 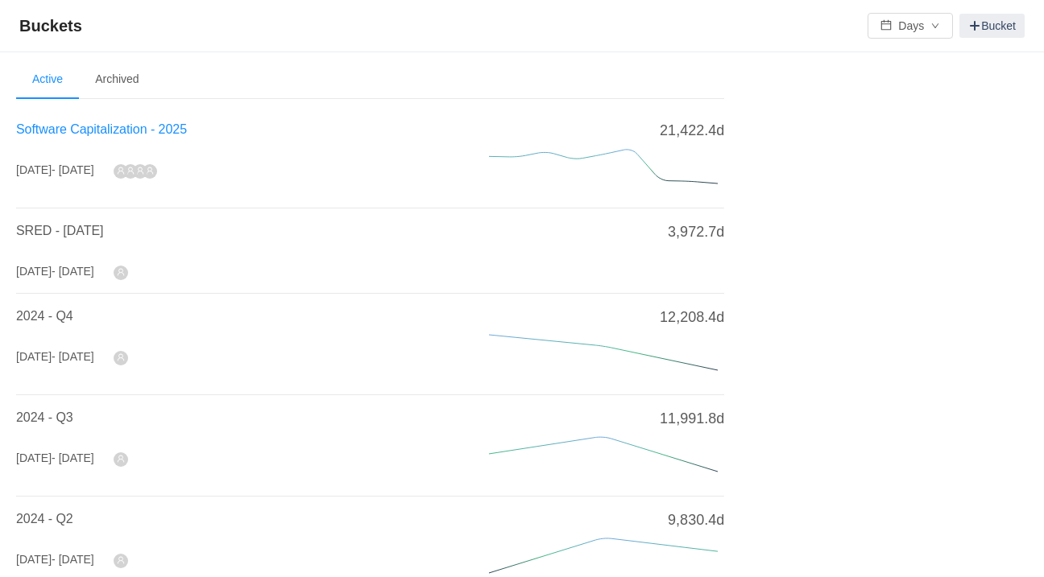 What do you see at coordinates (56, 26) in the screenshot?
I see `span: Buckets` at bounding box center [56, 26].